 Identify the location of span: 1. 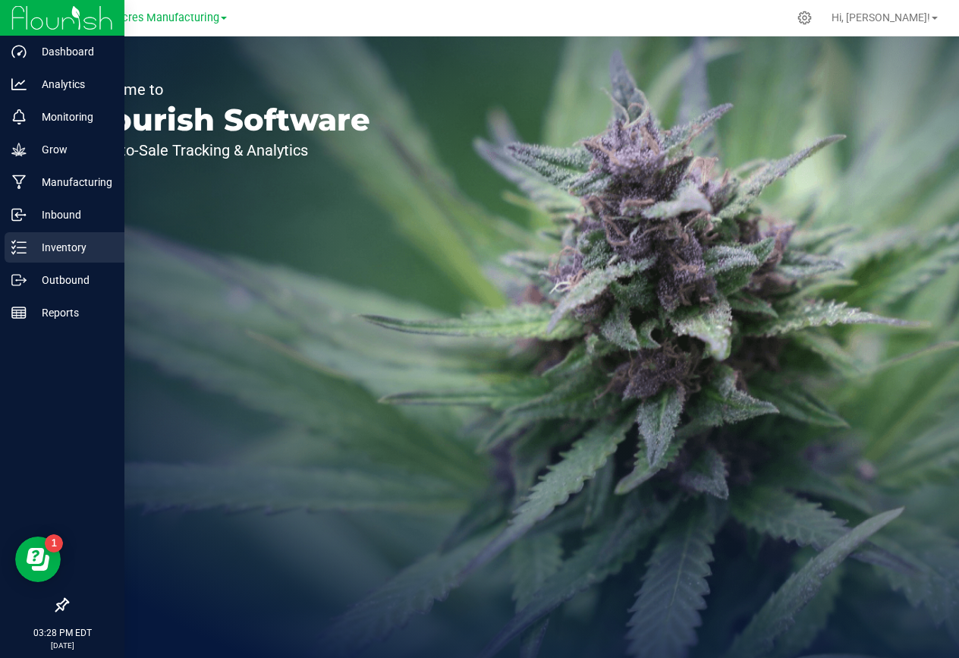
(9, 8).